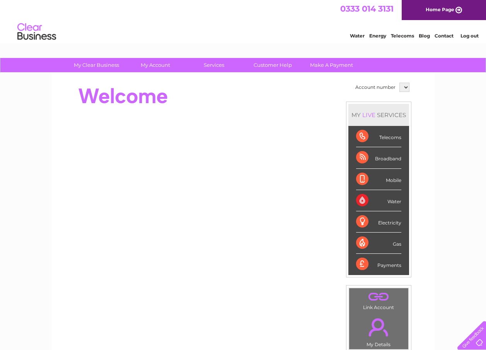 The height and width of the screenshot is (350, 486). Describe the element at coordinates (378, 115) in the screenshot. I see `div: MY SERVICES` at that location.